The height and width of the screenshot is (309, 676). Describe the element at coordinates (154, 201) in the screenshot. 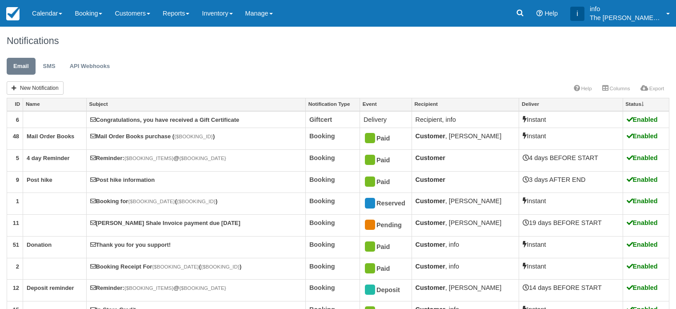

I see `a: Booking for{$BOOKING_DATE}({$BOOKING_ID})` at that location.